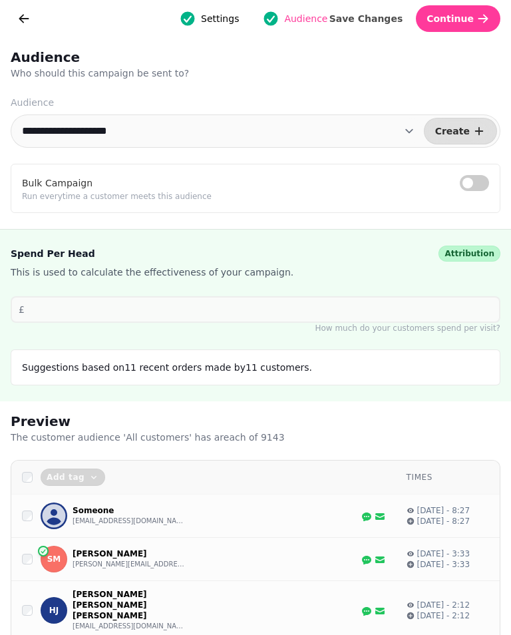 The height and width of the screenshot is (635, 511). What do you see at coordinates (53, 254) in the screenshot?
I see `span: Spend Per Head` at bounding box center [53, 254].